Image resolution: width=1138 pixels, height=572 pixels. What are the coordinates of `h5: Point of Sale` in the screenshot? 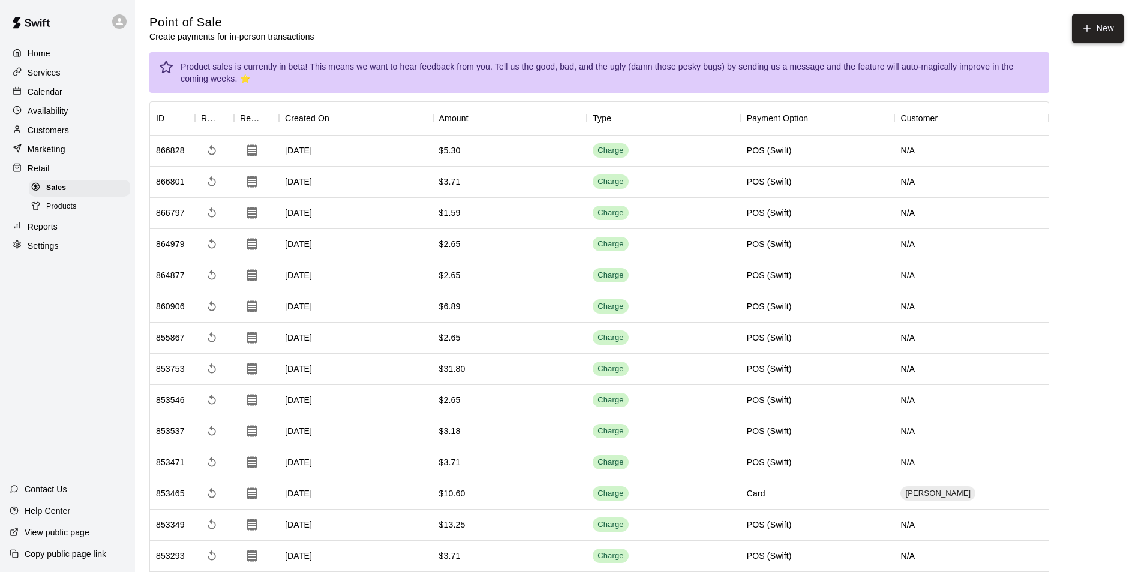 It's located at (232, 22).